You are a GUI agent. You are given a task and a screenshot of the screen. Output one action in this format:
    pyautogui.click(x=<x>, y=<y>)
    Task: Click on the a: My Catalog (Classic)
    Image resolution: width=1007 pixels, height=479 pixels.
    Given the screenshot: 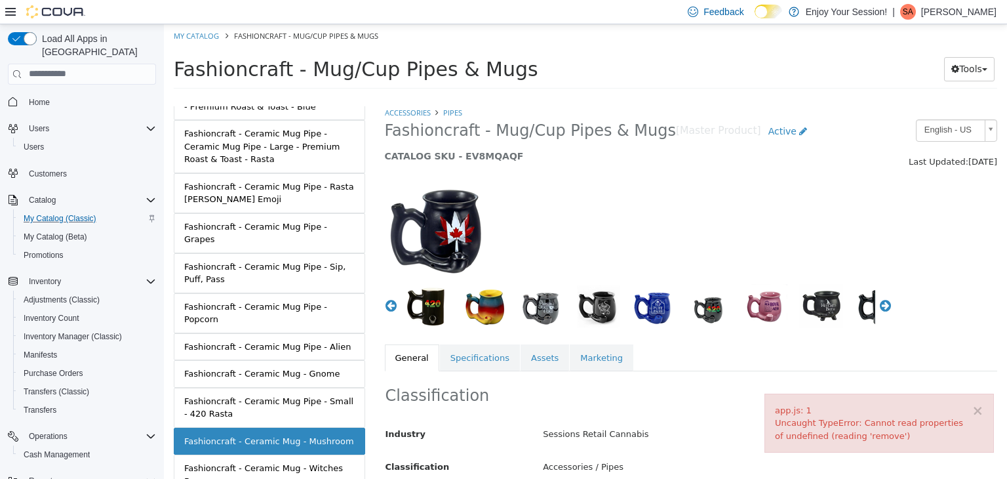 What is the action you would take?
    pyautogui.click(x=60, y=218)
    